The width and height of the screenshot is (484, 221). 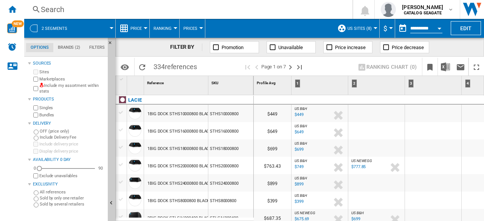 What do you see at coordinates (72, 108) in the screenshot?
I see `label: Singles` at bounding box center [72, 108].